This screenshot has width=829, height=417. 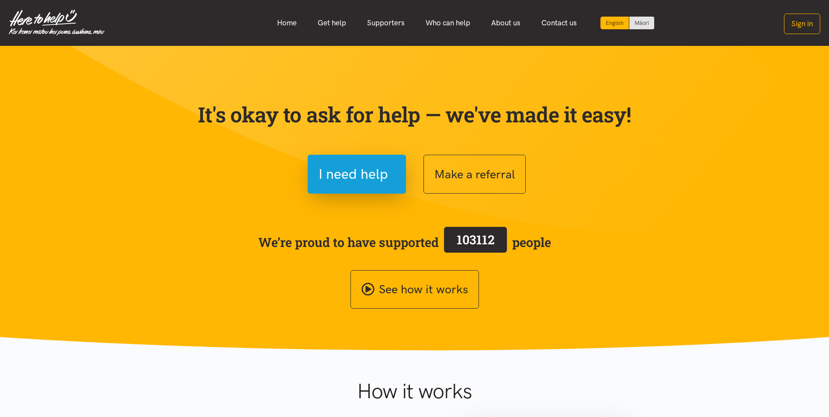 I want to click on a: See how it works, so click(x=415, y=289).